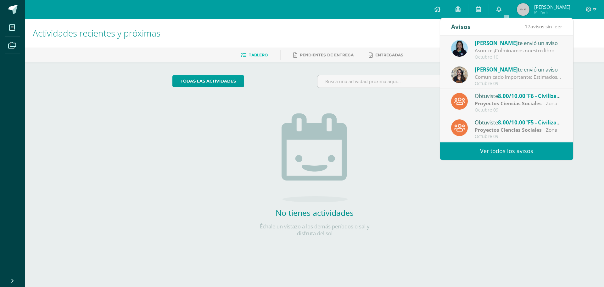 Image resolution: width=604 pixels, height=287 pixels. Describe the element at coordinates (518, 77) in the screenshot. I see `div: Comunicado Importante: Estimados padres de familia: Un gusto saludarles. Envío información import...` at that location.